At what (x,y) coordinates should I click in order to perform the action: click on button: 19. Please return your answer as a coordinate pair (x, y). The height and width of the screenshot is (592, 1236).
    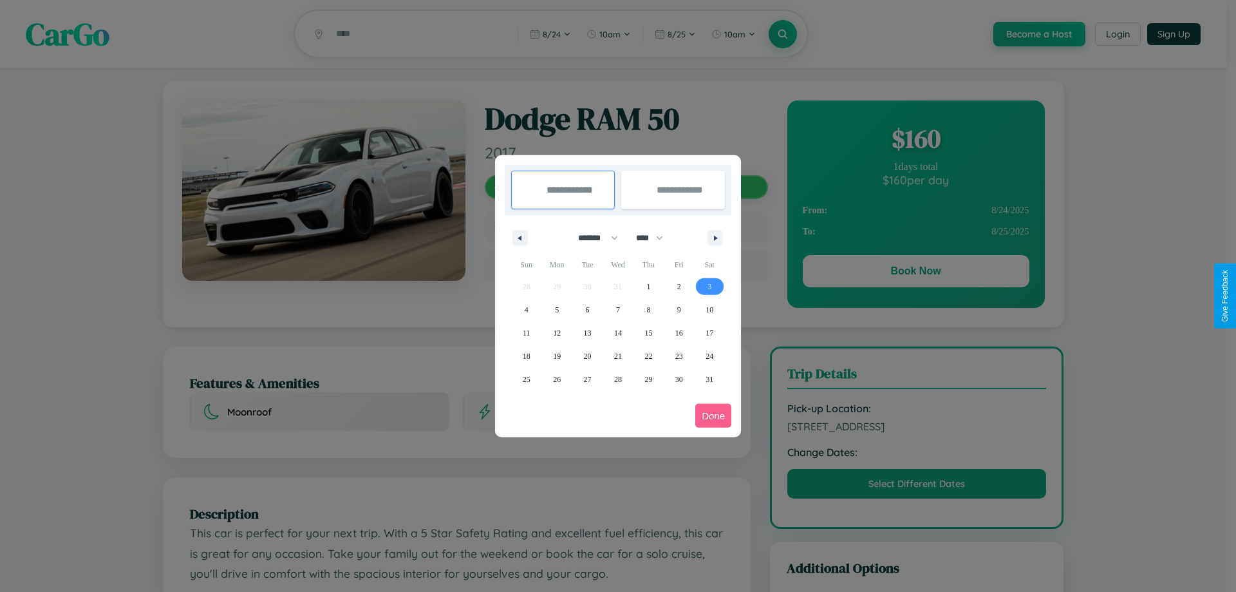
    Looking at the image, I should click on (556, 356).